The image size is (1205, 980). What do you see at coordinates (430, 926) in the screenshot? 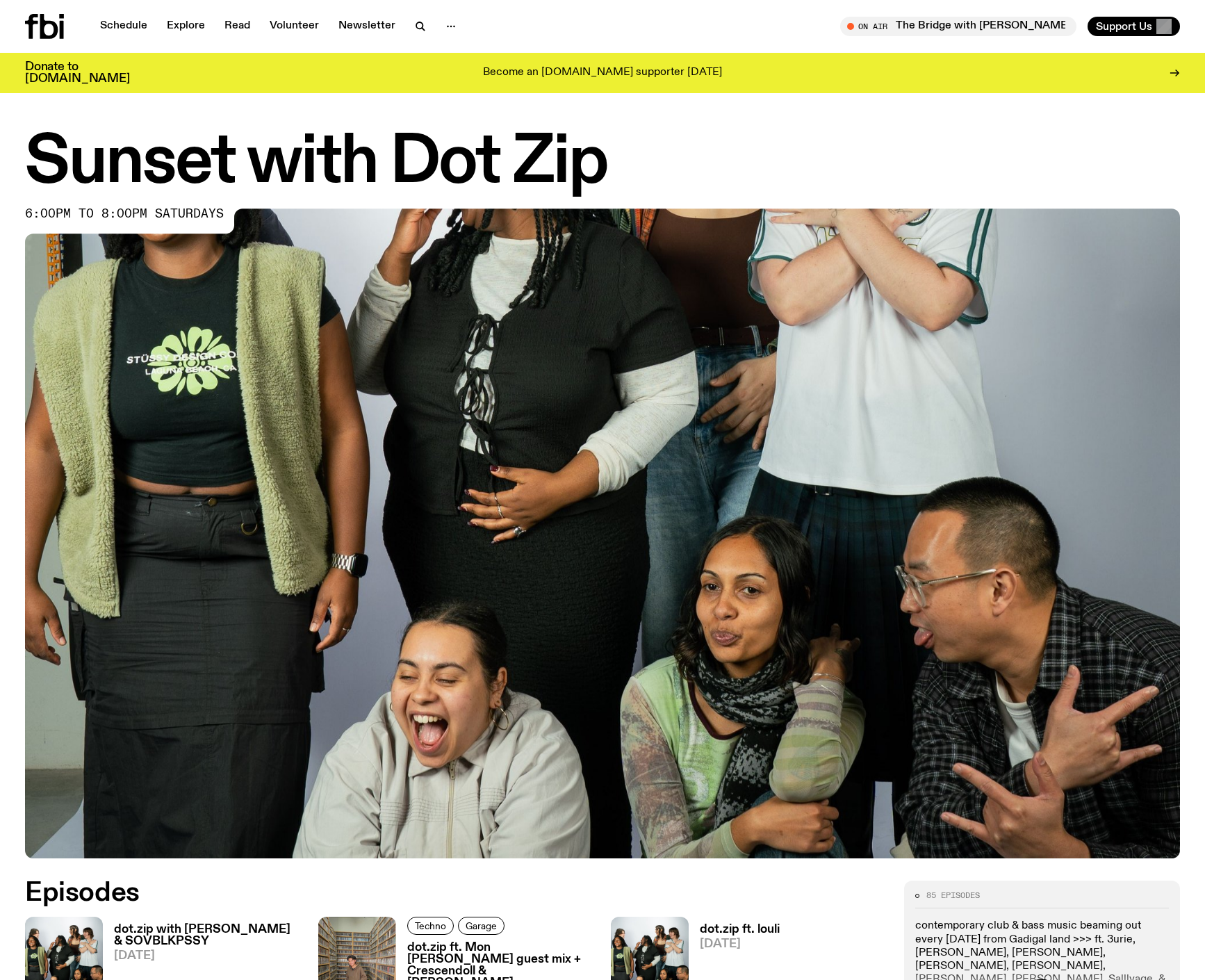
I see `span: Techno` at bounding box center [430, 926].